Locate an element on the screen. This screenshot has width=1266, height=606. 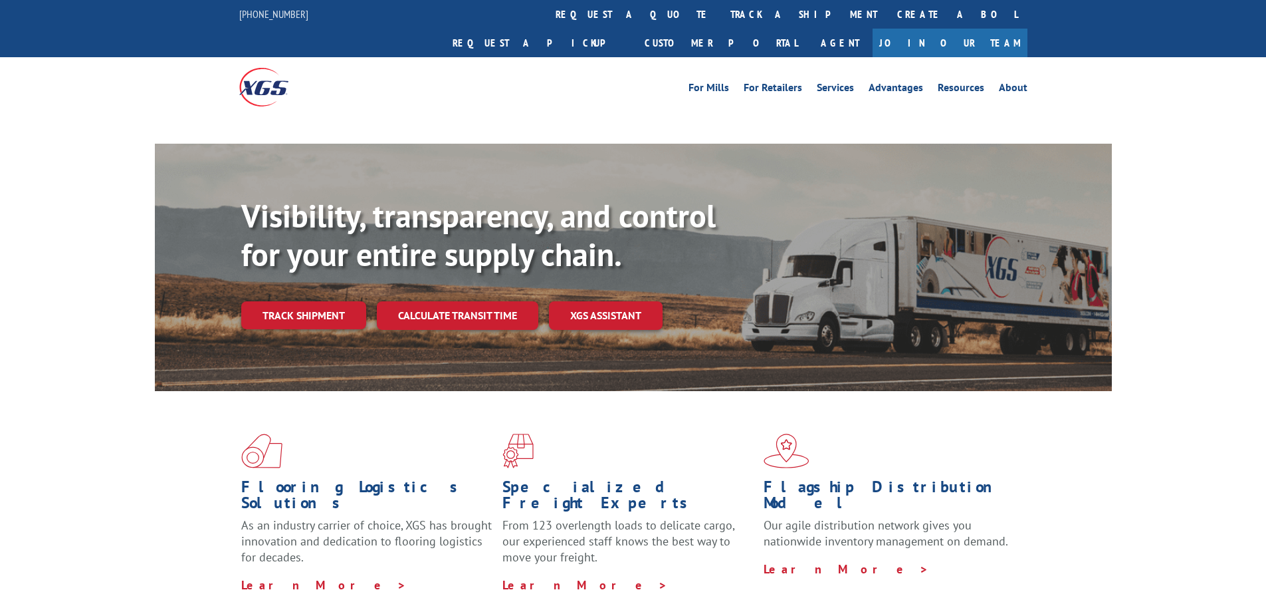
h1: Flagship Distribution Model is located at coordinates (890, 498).